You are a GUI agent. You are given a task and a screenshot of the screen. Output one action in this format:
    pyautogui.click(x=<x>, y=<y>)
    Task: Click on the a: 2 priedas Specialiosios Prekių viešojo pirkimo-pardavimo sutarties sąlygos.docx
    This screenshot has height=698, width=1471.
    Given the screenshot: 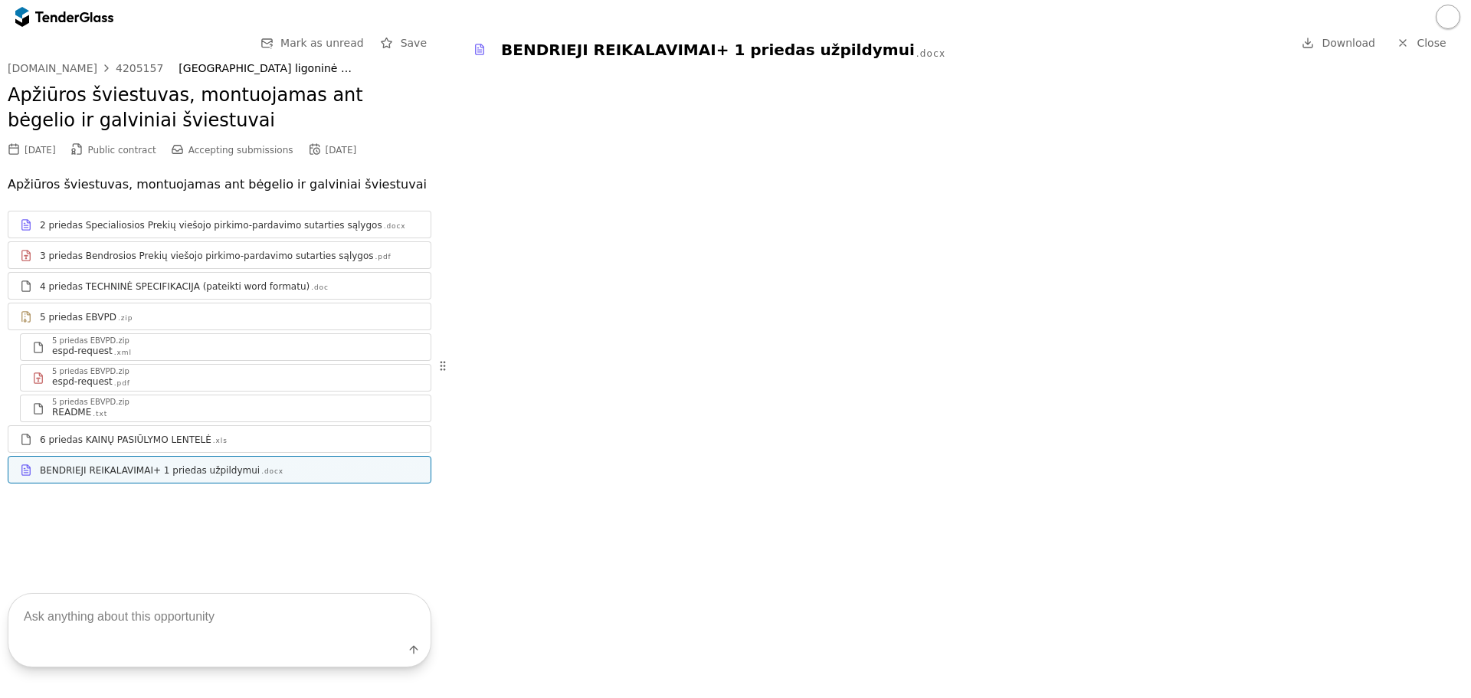 What is the action you would take?
    pyautogui.click(x=219, y=224)
    